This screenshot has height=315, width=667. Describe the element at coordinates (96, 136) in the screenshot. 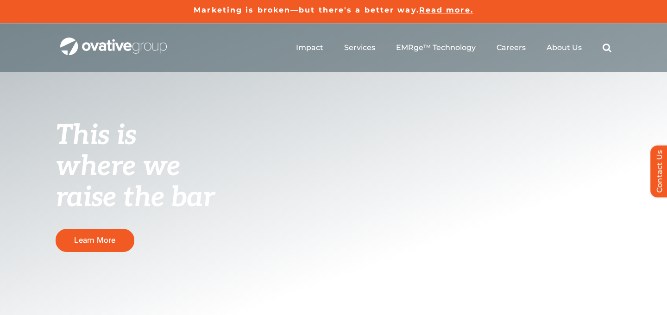

I see `span: This is` at that location.